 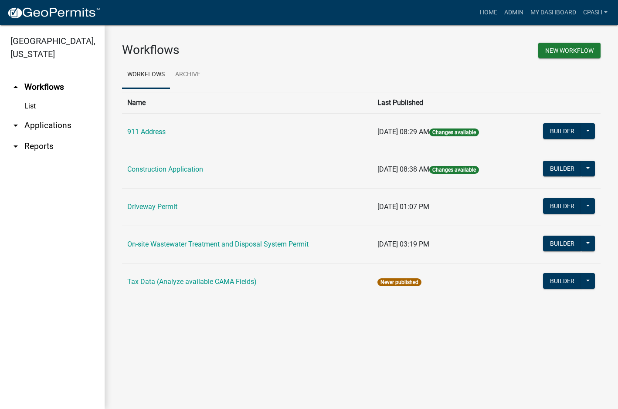 What do you see at coordinates (553, 13) in the screenshot?
I see `a: My Dashboard` at bounding box center [553, 13].